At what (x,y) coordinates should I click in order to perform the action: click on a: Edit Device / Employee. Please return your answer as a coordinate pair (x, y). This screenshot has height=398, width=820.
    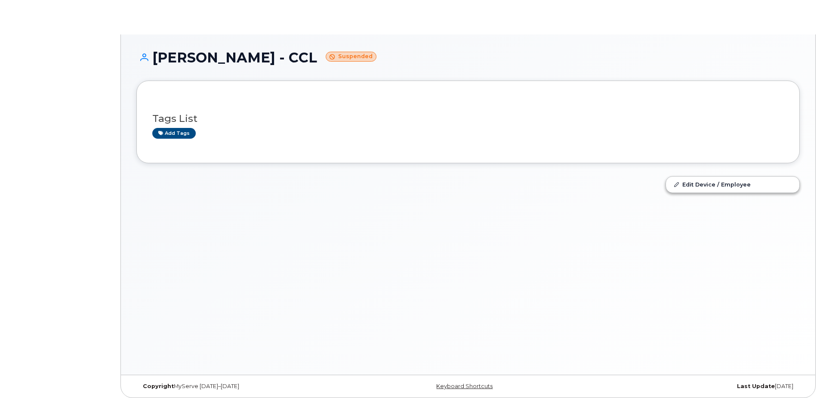
    Looking at the image, I should click on (733, 184).